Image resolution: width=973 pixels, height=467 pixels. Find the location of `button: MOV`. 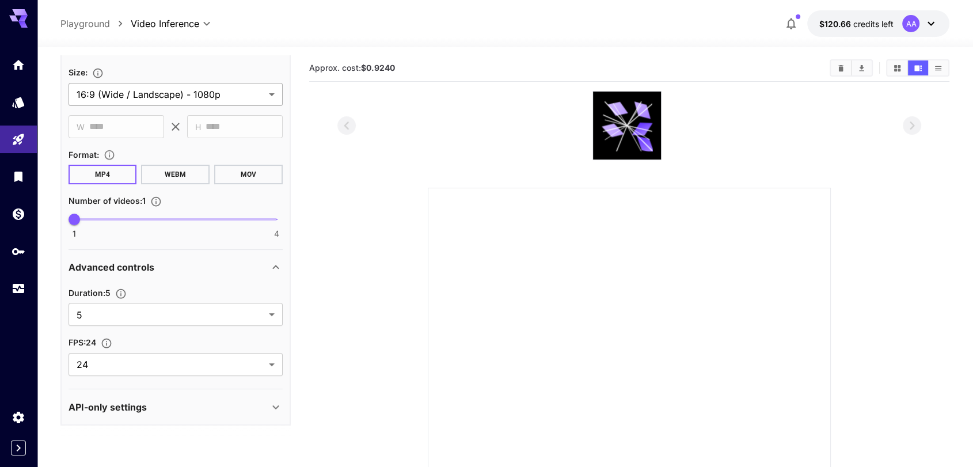

button: MOV is located at coordinates (248, 174).